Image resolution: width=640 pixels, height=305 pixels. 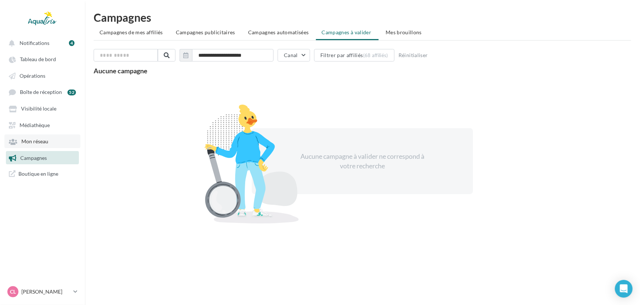 I want to click on span: Tableau de bord, so click(x=38, y=59).